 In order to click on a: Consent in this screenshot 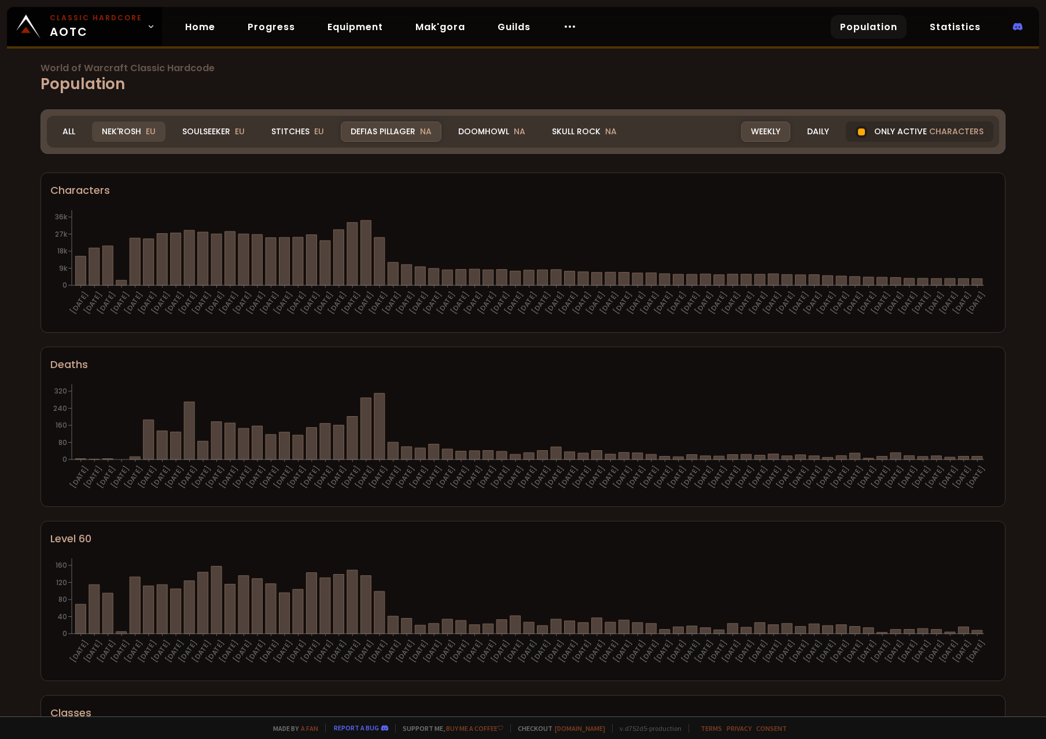, I will do `click(771, 728)`.